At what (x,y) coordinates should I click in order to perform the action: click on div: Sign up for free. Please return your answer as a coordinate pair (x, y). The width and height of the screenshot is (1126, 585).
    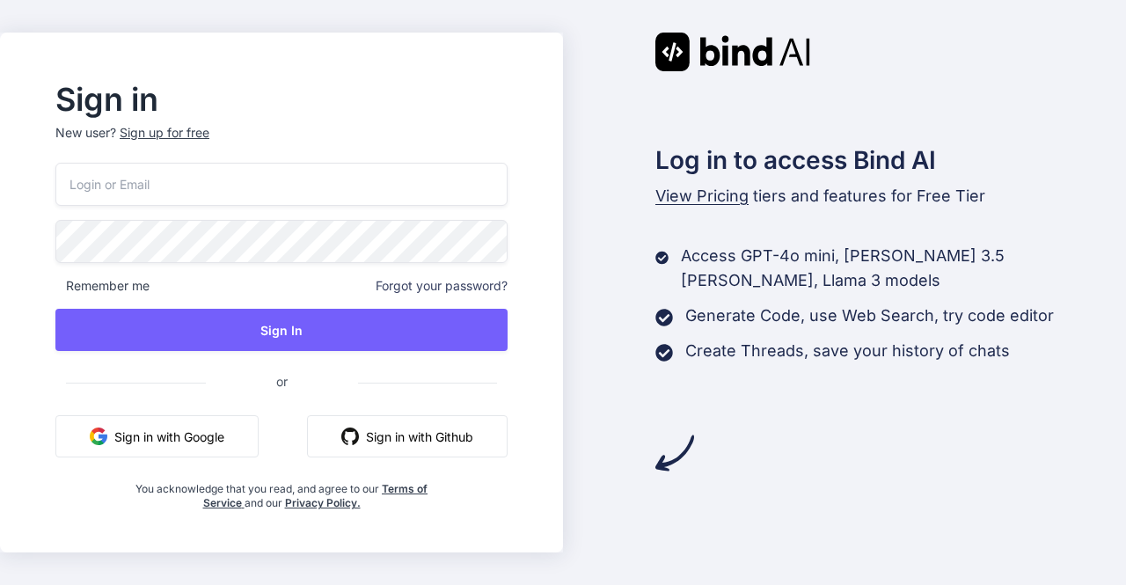
    Looking at the image, I should click on (164, 133).